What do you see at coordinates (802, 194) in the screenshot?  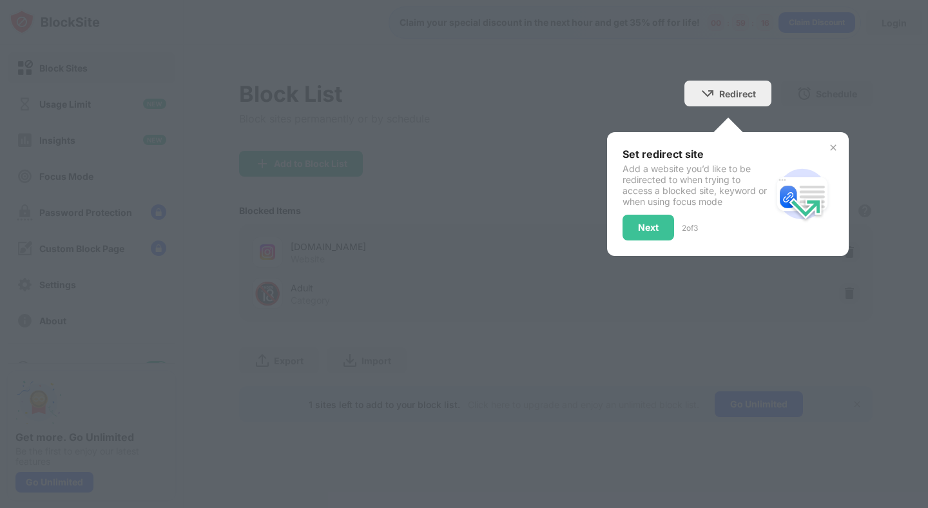 I see `img: redirect.svg` at bounding box center [802, 194].